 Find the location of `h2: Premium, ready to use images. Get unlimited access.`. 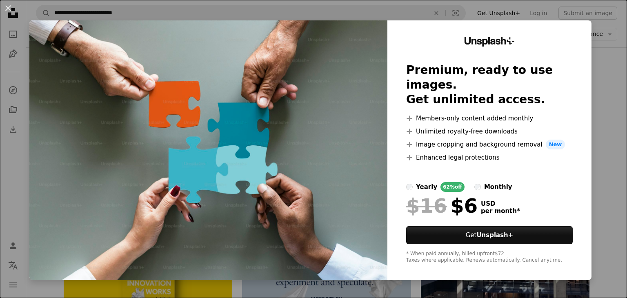

h2: Premium, ready to use images. Get unlimited access. is located at coordinates (490, 85).